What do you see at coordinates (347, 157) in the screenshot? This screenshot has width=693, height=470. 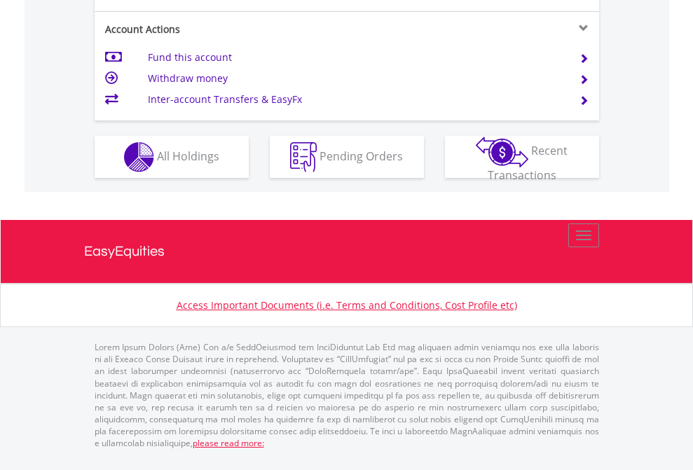 I see `button: Pending Orders` at bounding box center [347, 157].